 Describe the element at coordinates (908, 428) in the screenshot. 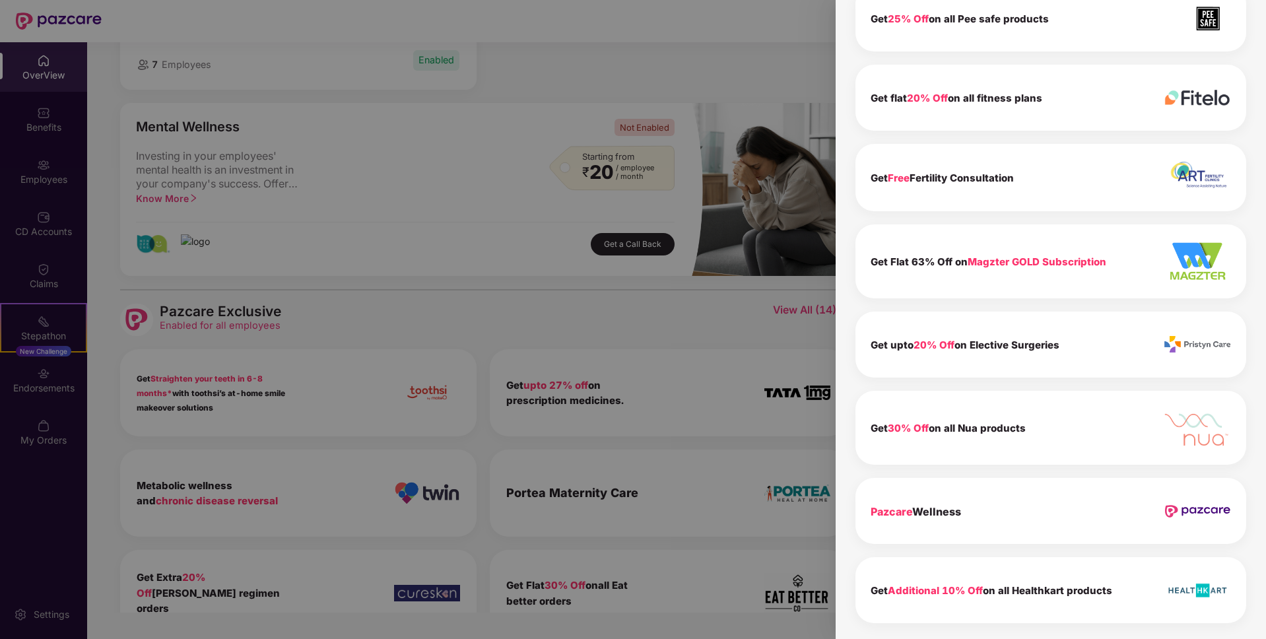

I see `span: 30% Off` at that location.